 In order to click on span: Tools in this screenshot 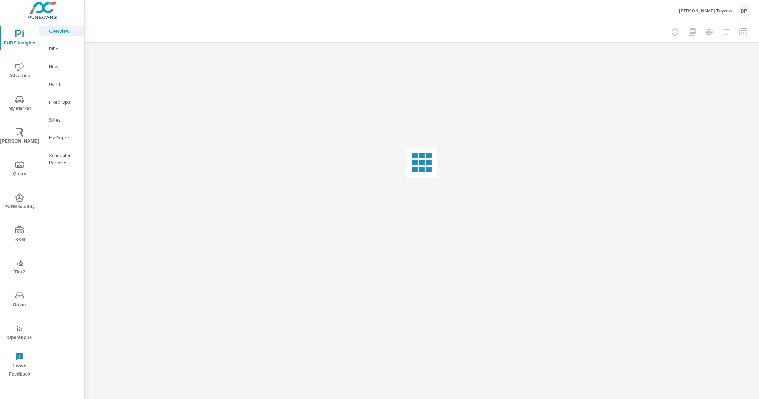, I will do `click(20, 235)`.